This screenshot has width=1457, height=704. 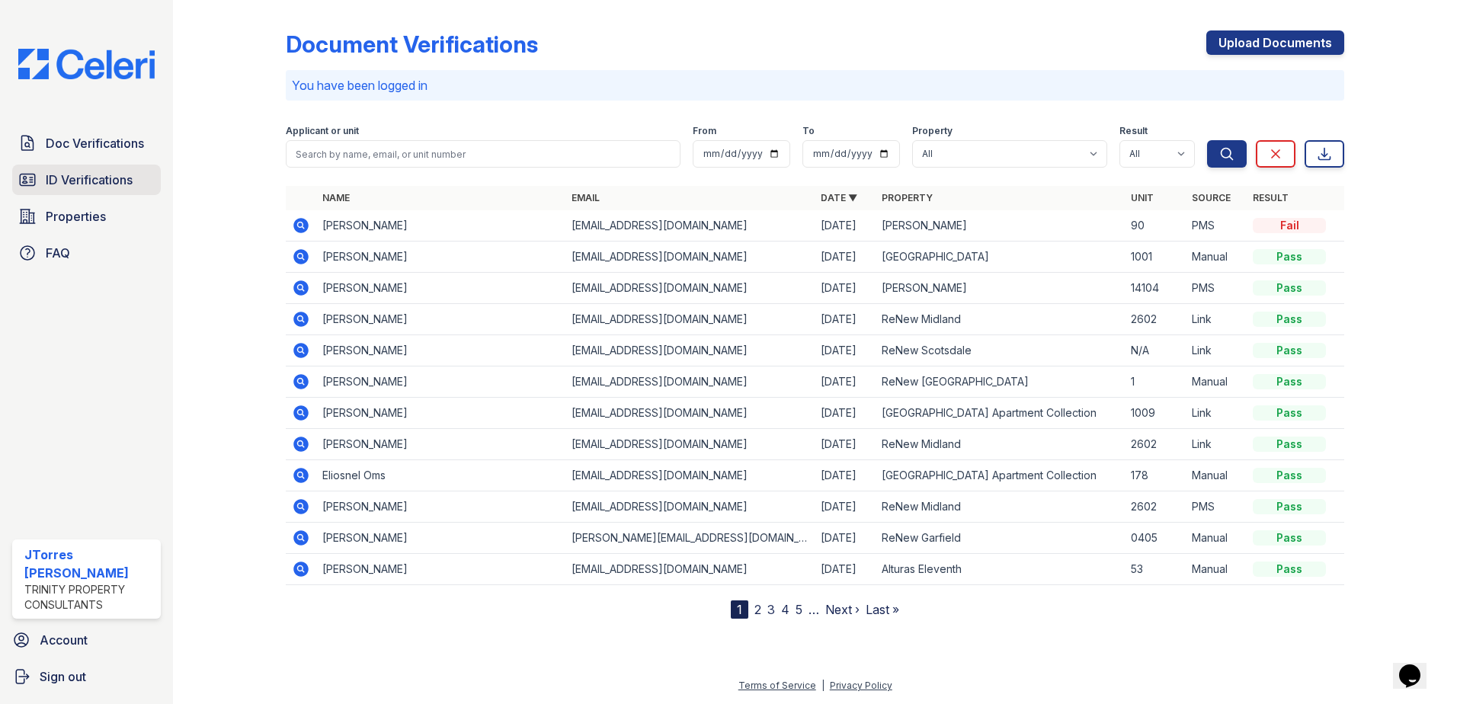 I want to click on div: 1, so click(x=739, y=610).